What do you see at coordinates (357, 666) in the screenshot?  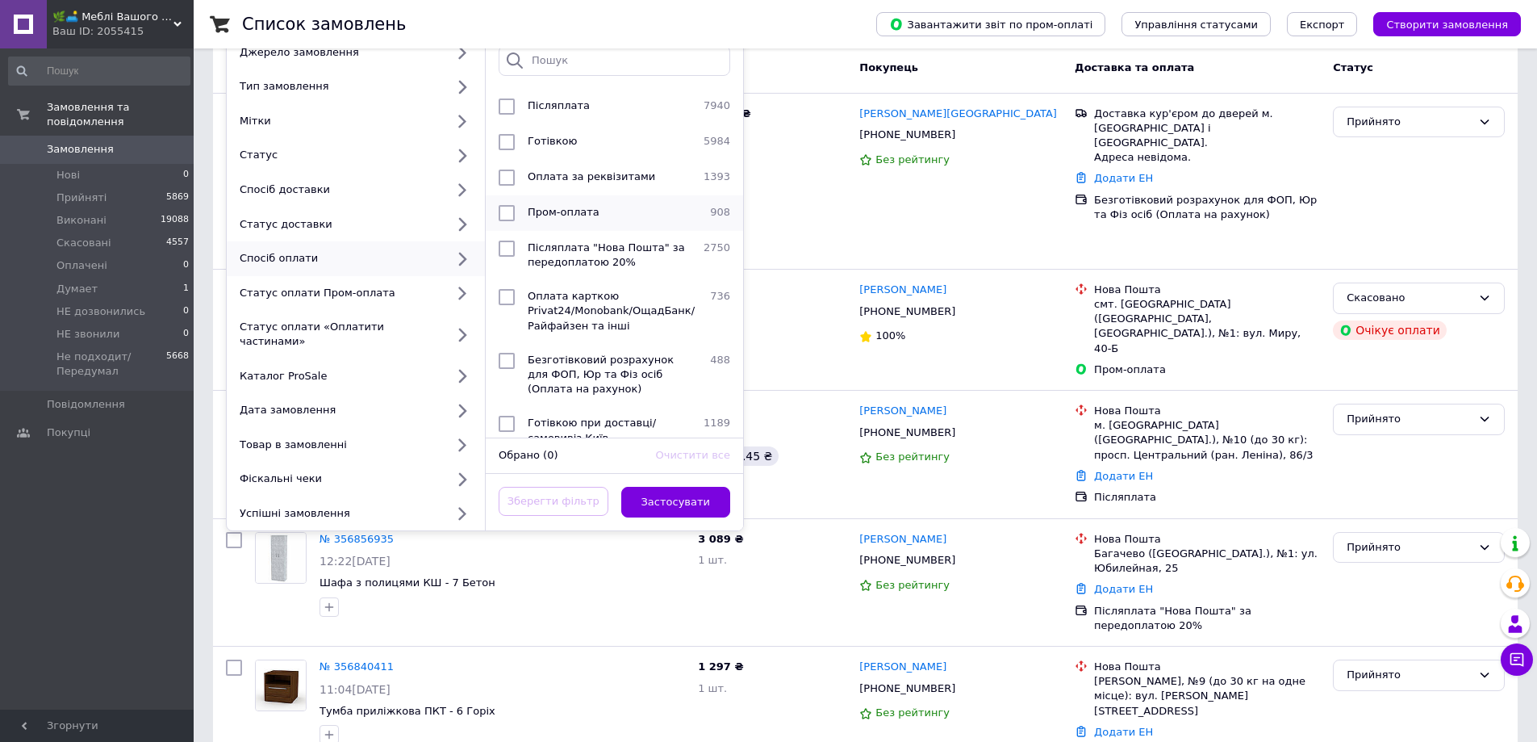 I see `a: № 356840411` at bounding box center [357, 666].